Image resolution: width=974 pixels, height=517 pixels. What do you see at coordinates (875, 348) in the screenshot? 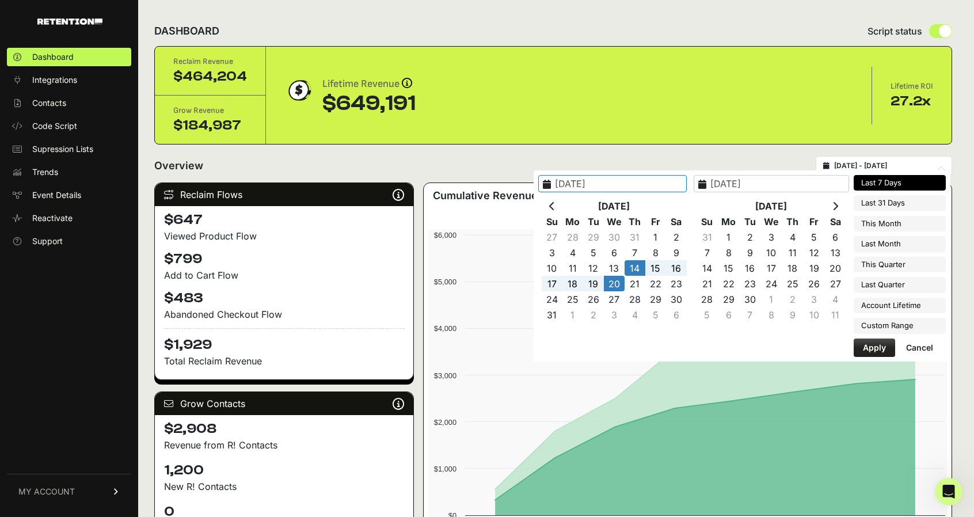
I see `button: Apply` at bounding box center [875, 348].